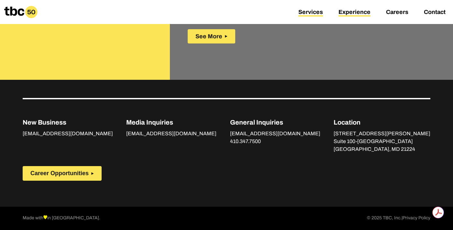 This screenshot has width=453, height=230. What do you see at coordinates (435, 13) in the screenshot?
I see `a: Contact` at bounding box center [435, 13].